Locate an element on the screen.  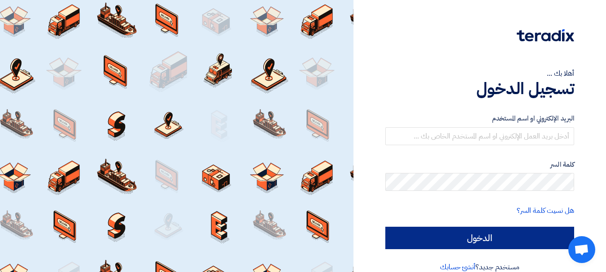
h1: تسجيل الدخول is located at coordinates (480, 89).